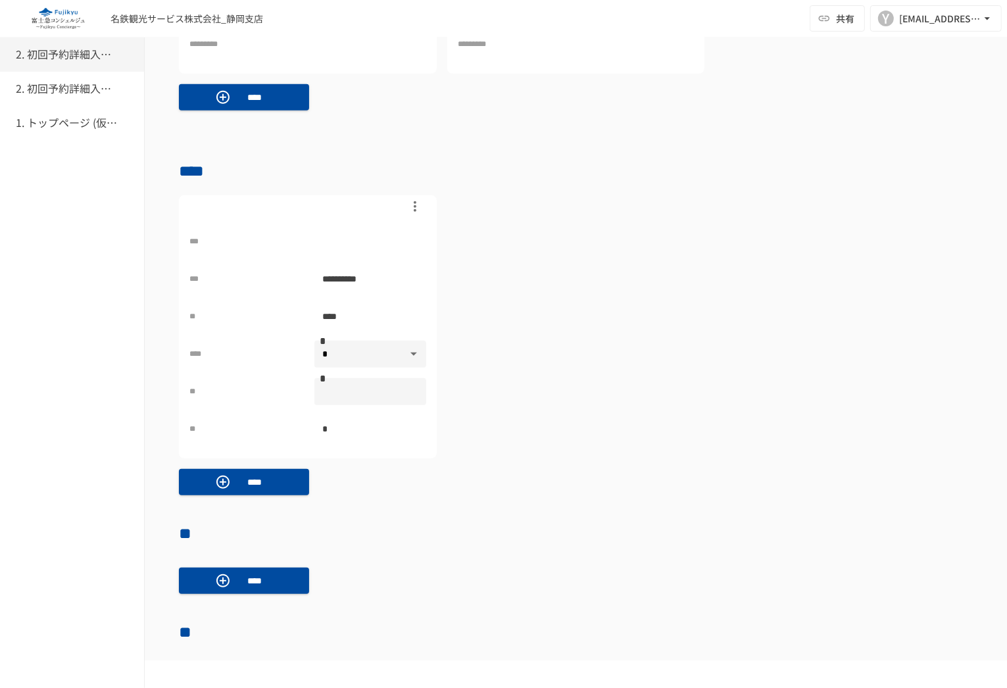  What do you see at coordinates (68, 123) in the screenshot?
I see `h6: 1. トップページ (仮予約一覧)` at bounding box center [68, 123].